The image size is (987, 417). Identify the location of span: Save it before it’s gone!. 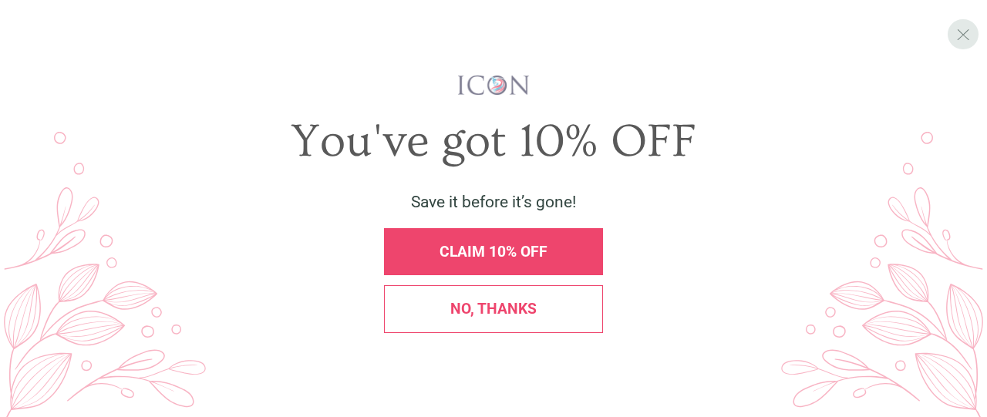
(493, 202).